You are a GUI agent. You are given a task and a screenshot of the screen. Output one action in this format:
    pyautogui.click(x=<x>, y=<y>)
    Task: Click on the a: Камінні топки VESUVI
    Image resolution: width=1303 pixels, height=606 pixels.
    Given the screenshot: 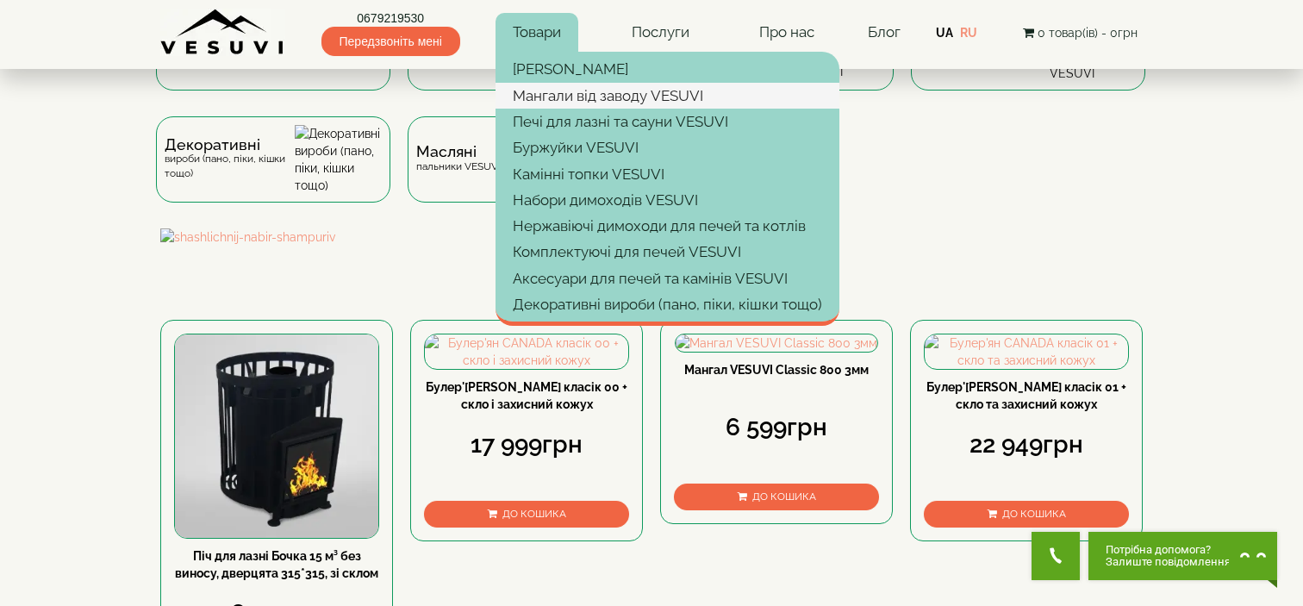 What is the action you would take?
    pyautogui.click(x=667, y=174)
    